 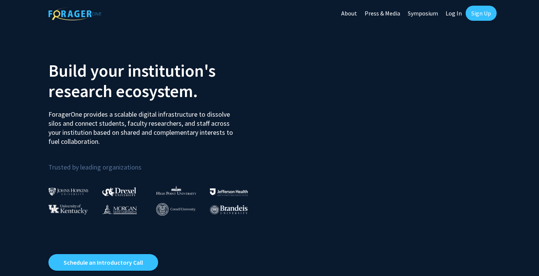 What do you see at coordinates (68, 209) in the screenshot?
I see `img: University of Kentucky` at bounding box center [68, 209].